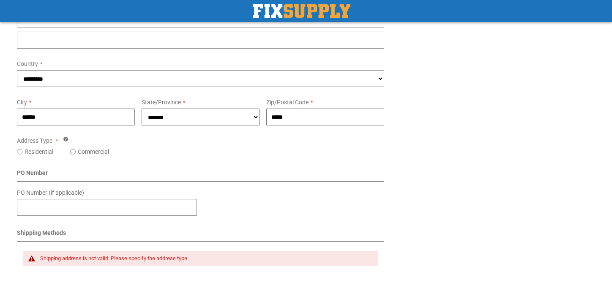 The height and width of the screenshot is (283, 612). I want to click on span: Country, so click(27, 64).